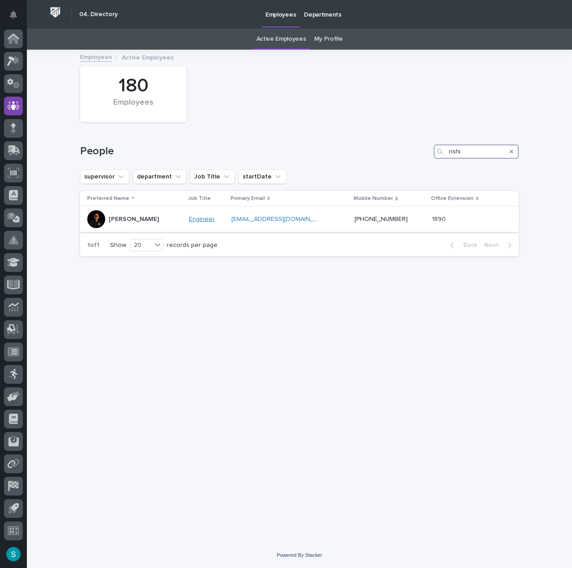 Image resolution: width=572 pixels, height=568 pixels. I want to click on p: Job Title, so click(199, 199).